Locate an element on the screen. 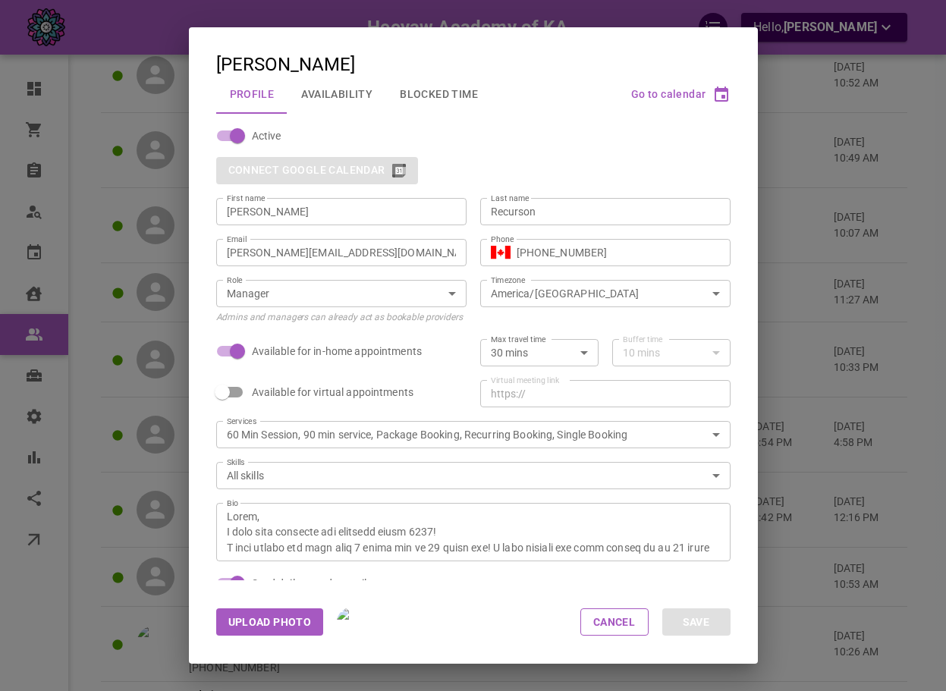  button: Profile is located at coordinates (252, 94).